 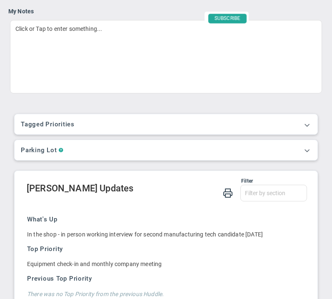 I want to click on span: Equipment check-in and monthly company meeting, so click(x=94, y=264).